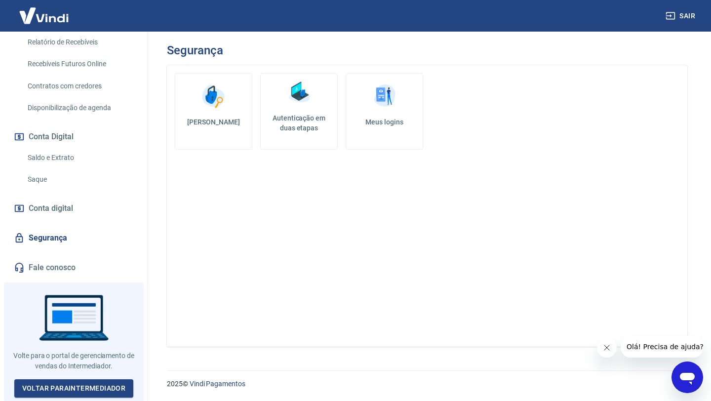 The image size is (711, 401). Describe the element at coordinates (217, 384) in the screenshot. I see `a: Vindi Pagamentos` at that location.